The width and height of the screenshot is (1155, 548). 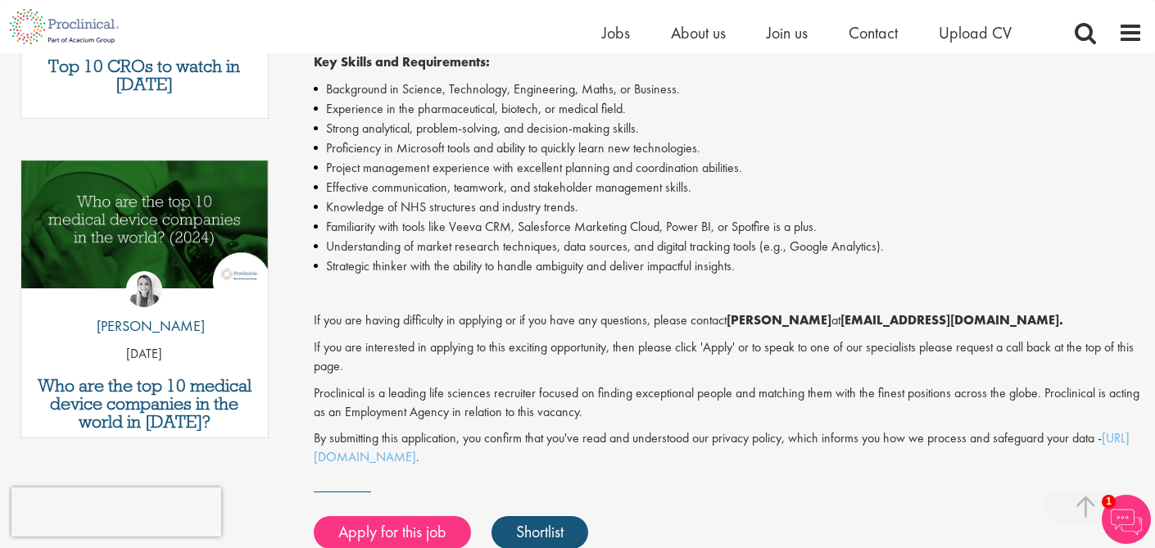 I want to click on p: Proclinical is a leading life sciences recruiter focused on finding exceptional people and matchi..., so click(x=728, y=403).